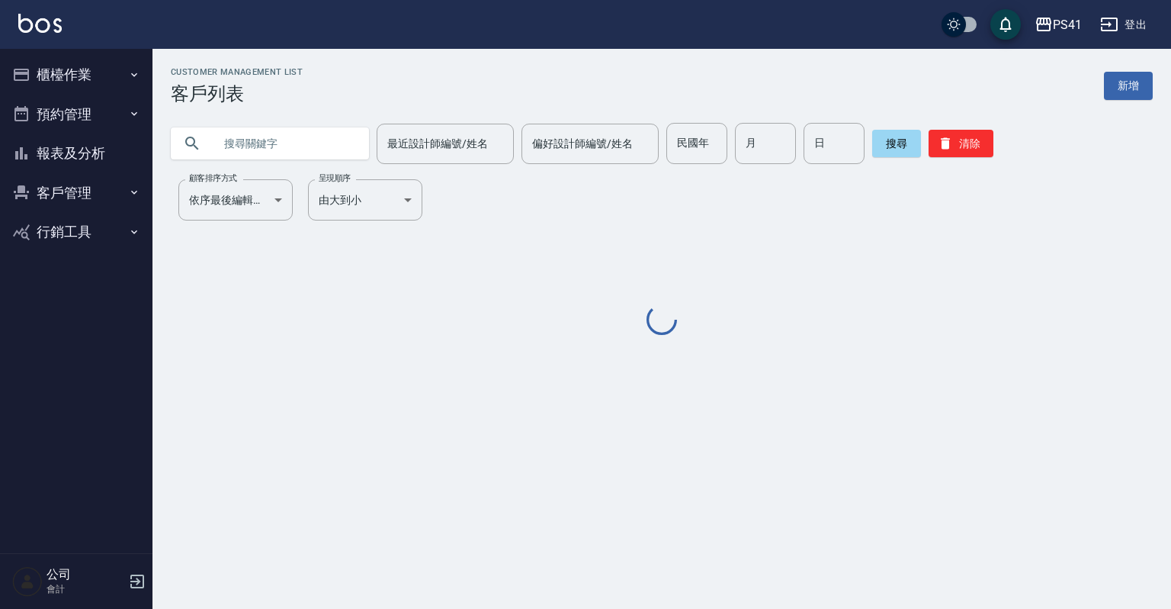 The image size is (1171, 609). I want to click on button: 報表及分析, so click(76, 153).